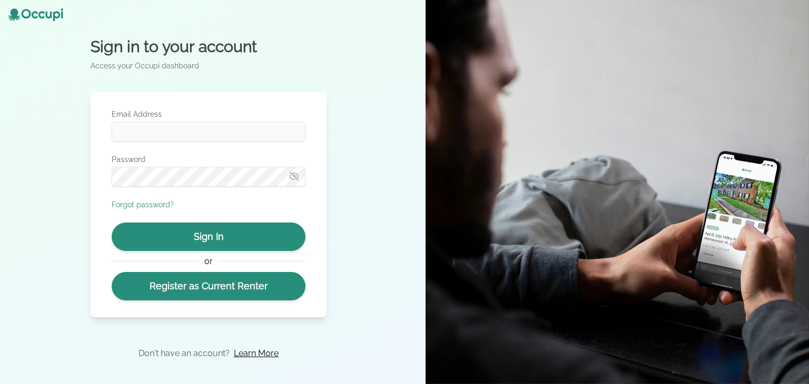 Image resolution: width=809 pixels, height=384 pixels. Describe the element at coordinates (143, 205) in the screenshot. I see `button: Forgot password?` at that location.